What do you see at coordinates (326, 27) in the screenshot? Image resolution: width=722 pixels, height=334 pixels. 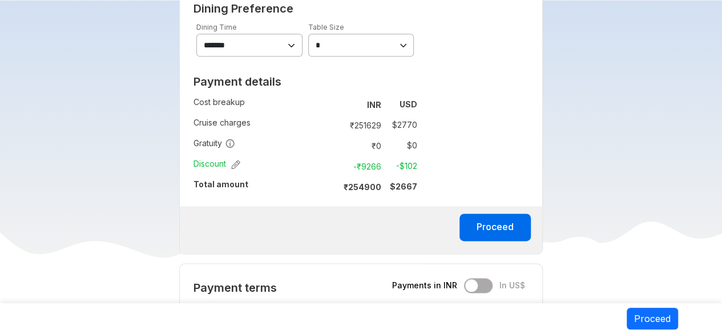 I see `label: Table Size` at bounding box center [326, 27].